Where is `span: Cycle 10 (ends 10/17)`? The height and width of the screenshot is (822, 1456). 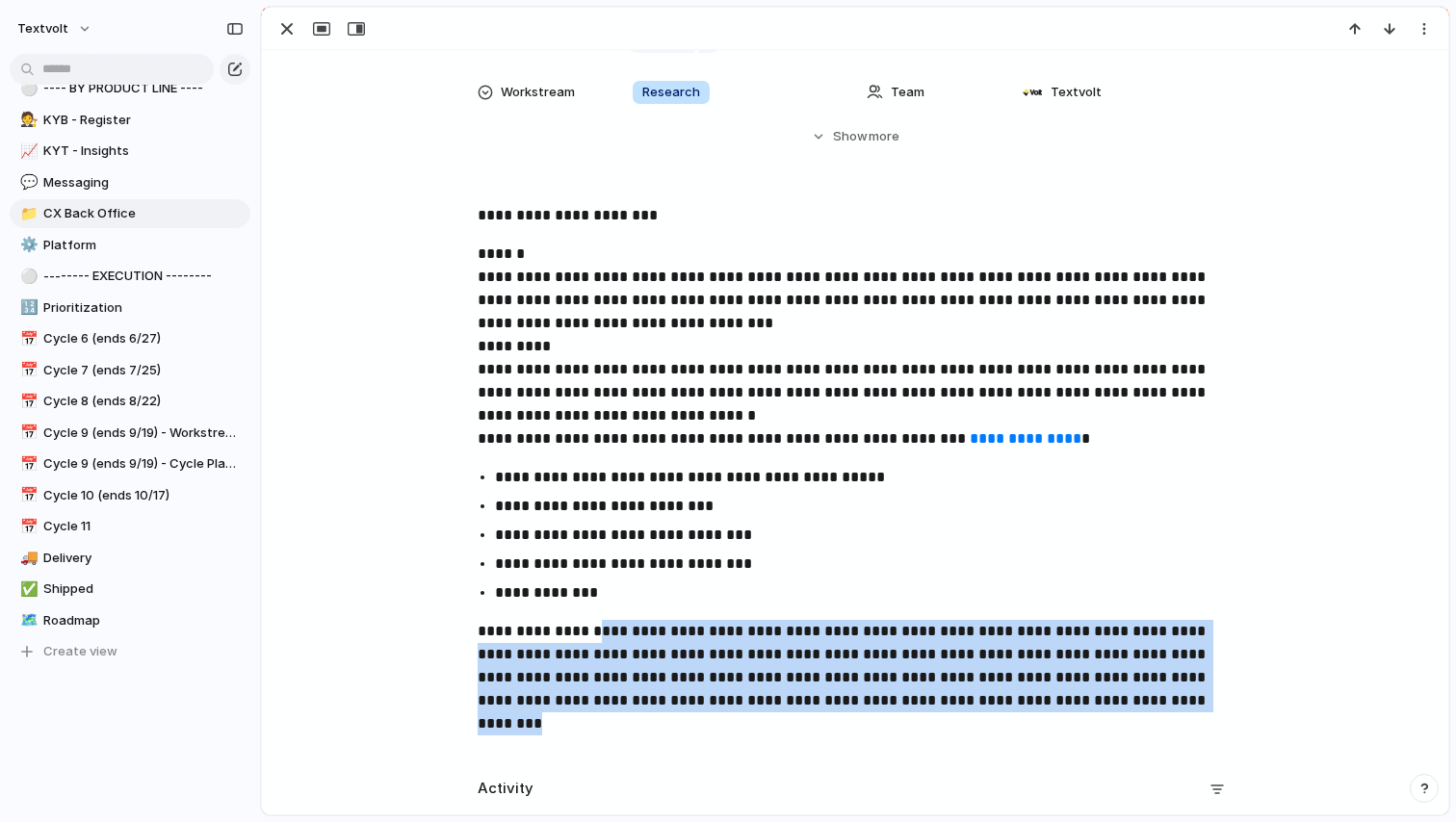
span: Cycle 10 (ends 10/17) is located at coordinates (144, 495).